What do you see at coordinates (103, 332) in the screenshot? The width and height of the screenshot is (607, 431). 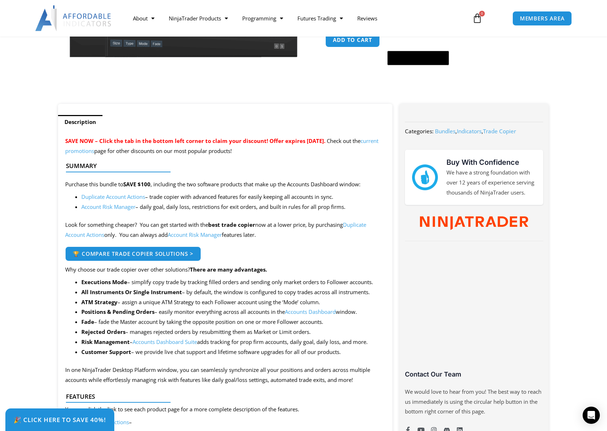 I see `b: Rejected Orders` at bounding box center [103, 332].